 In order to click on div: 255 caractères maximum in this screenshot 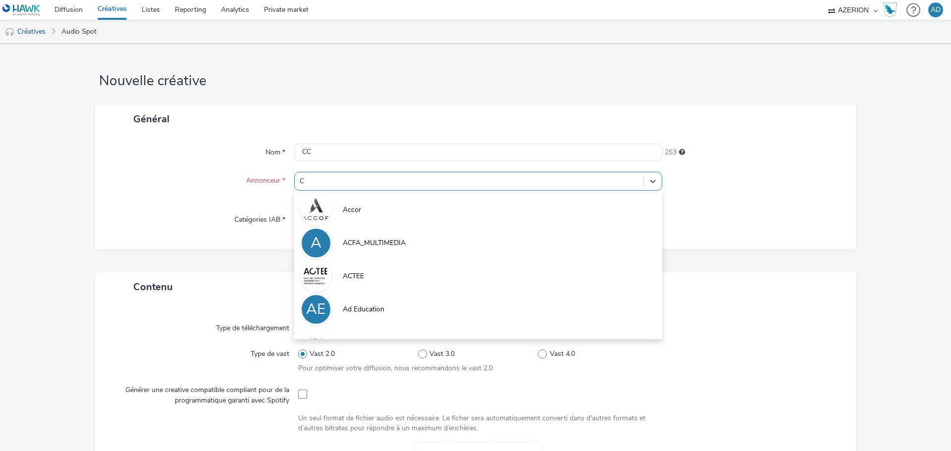, I will do `click(682, 153)`.